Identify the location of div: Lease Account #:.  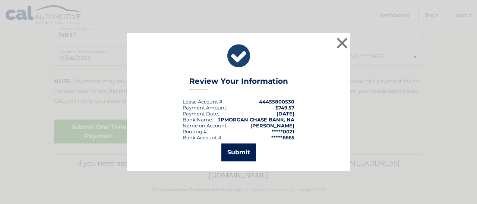
(203, 101).